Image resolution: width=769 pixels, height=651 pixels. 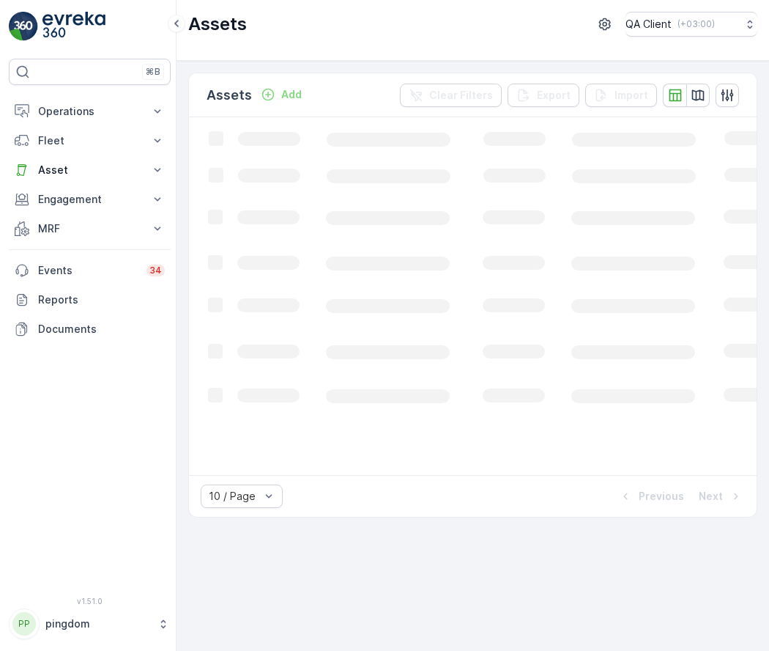 What do you see at coordinates (89, 111) in the screenshot?
I see `p: Operations` at bounding box center [89, 111].